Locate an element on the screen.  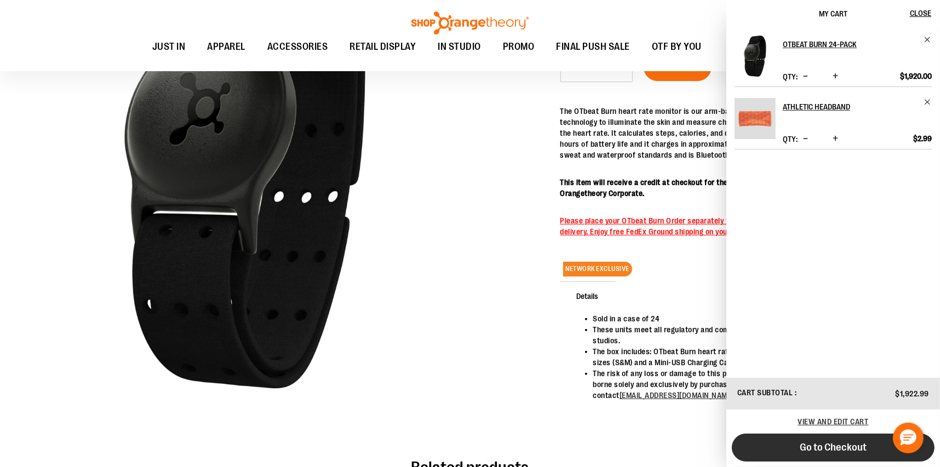
span: NETWORK EXCLUSIVE is located at coordinates (597, 269).